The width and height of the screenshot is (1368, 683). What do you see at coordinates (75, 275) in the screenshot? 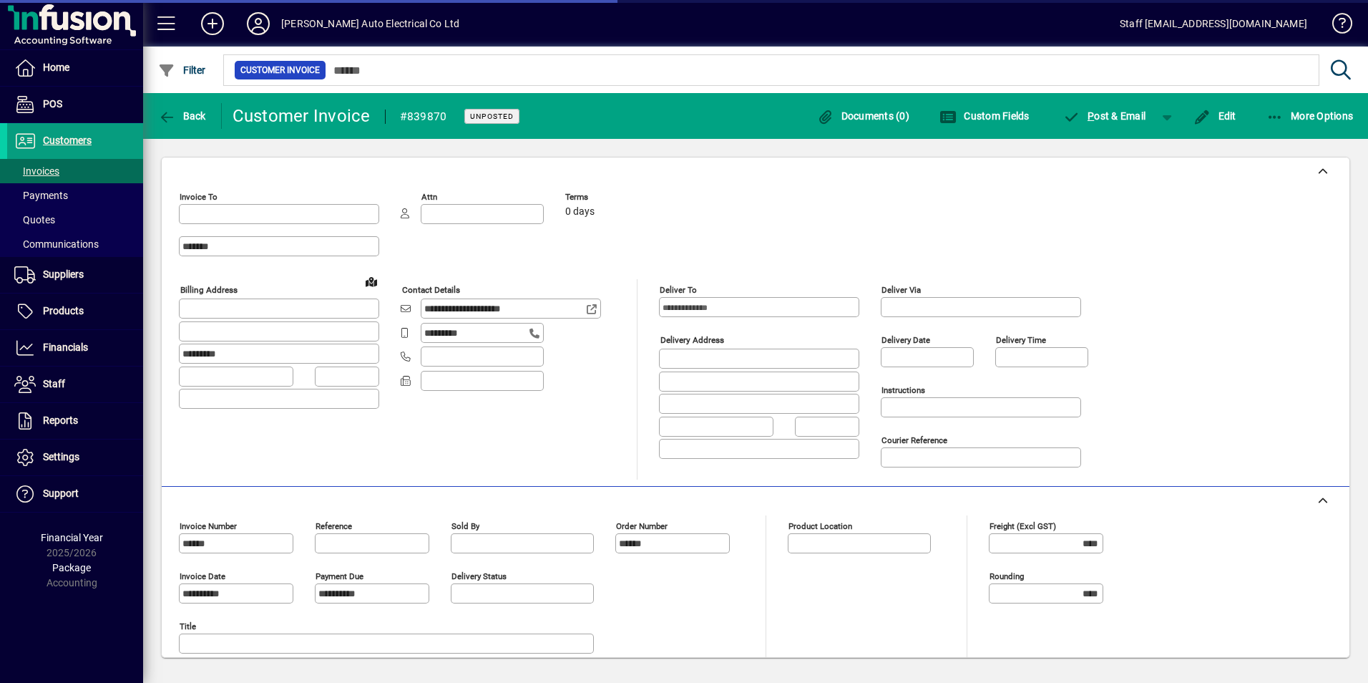
I see `a: Suppliers` at bounding box center [75, 275].